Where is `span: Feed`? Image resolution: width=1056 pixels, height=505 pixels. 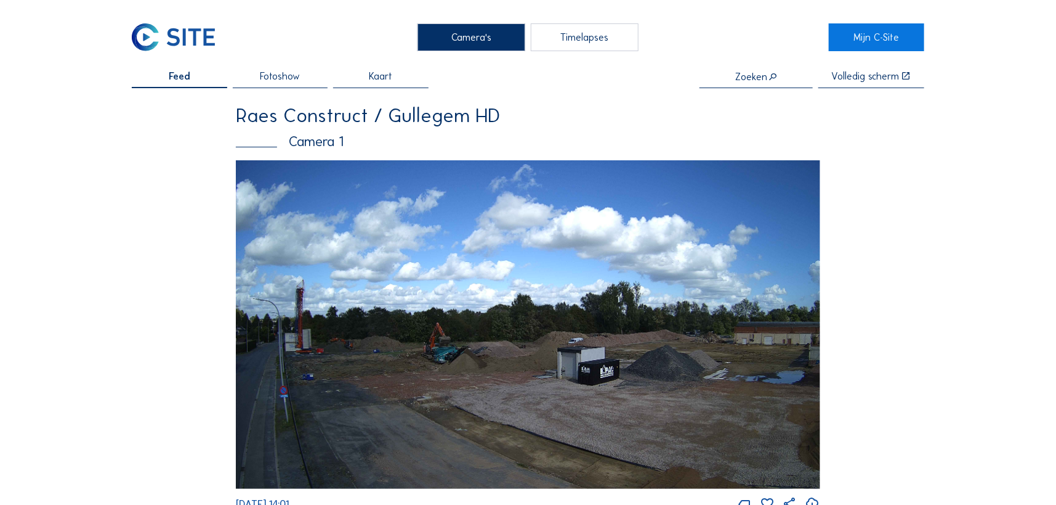
span: Feed is located at coordinates (179, 76).